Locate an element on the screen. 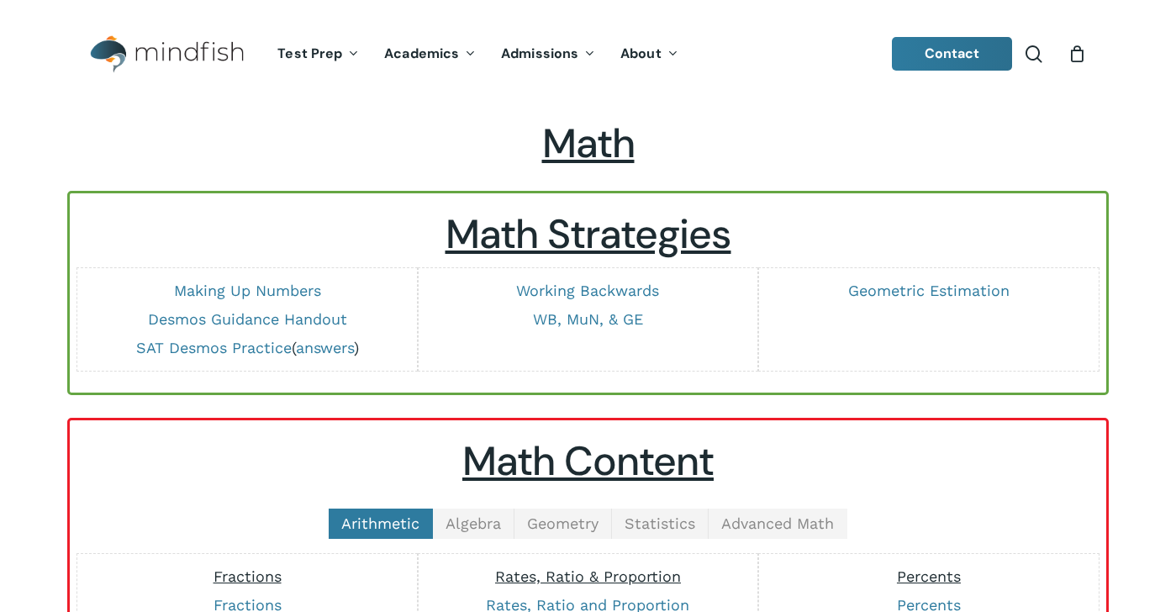 The height and width of the screenshot is (612, 1176). a: Statistics is located at coordinates (660, 524).